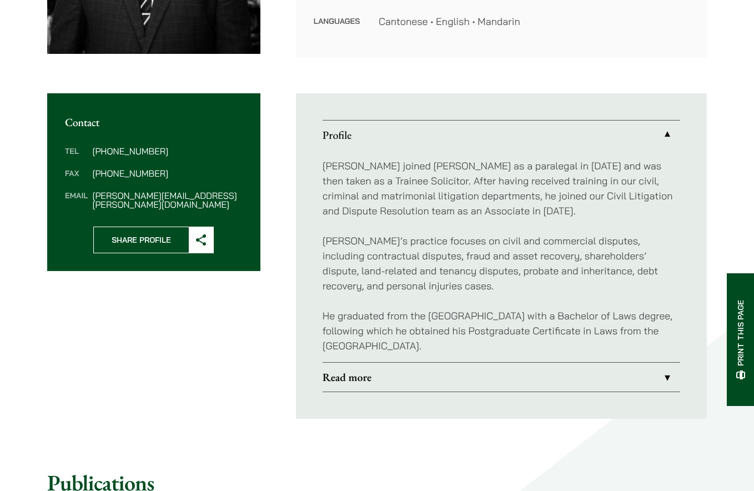 This screenshot has width=754, height=491. What do you see at coordinates (141, 240) in the screenshot?
I see `span: Share Profile` at bounding box center [141, 240].